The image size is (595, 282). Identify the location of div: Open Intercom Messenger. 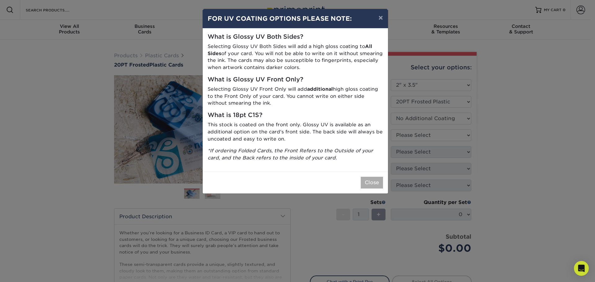
(581, 269).